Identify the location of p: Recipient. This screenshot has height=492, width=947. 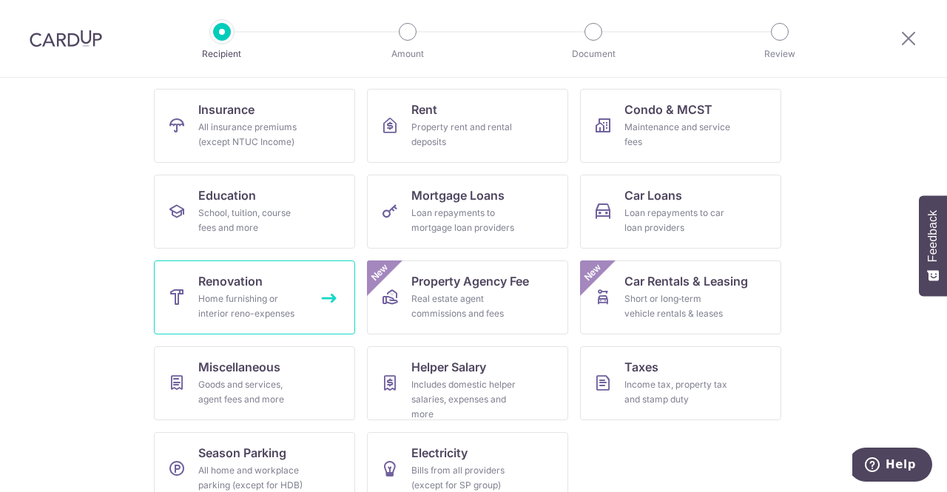
(222, 54).